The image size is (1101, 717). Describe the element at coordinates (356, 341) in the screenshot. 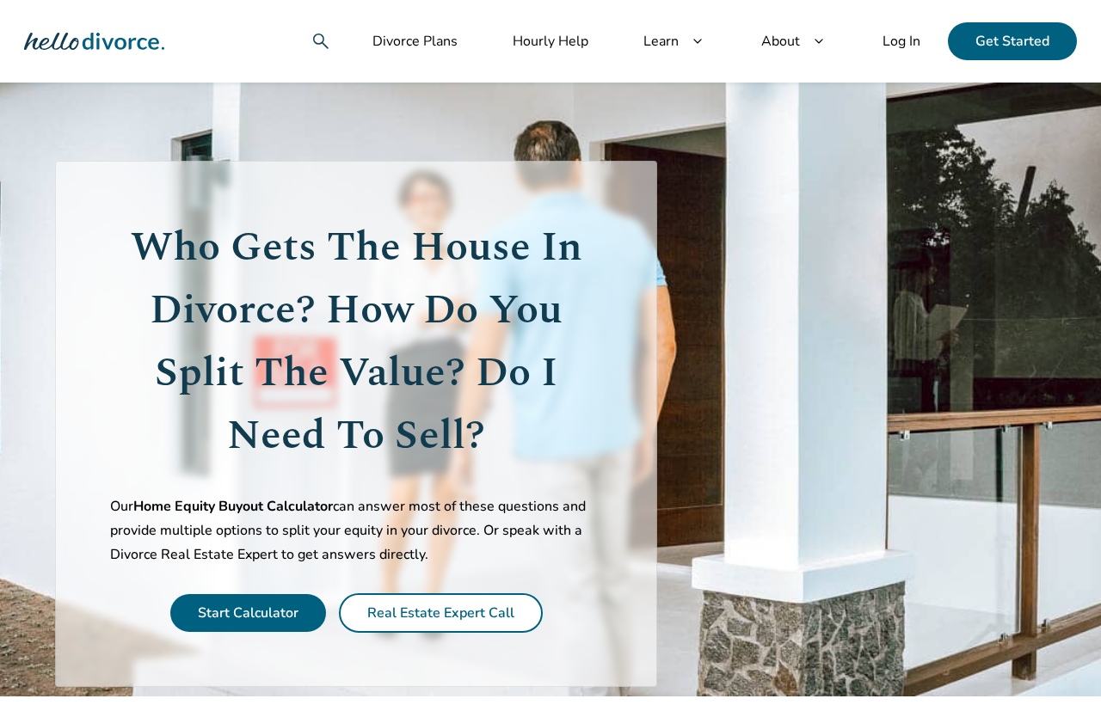

I see `h1: Who Gets The House In Divorce? How Do You Split The Value? Do I Need To Sell?` at that location.